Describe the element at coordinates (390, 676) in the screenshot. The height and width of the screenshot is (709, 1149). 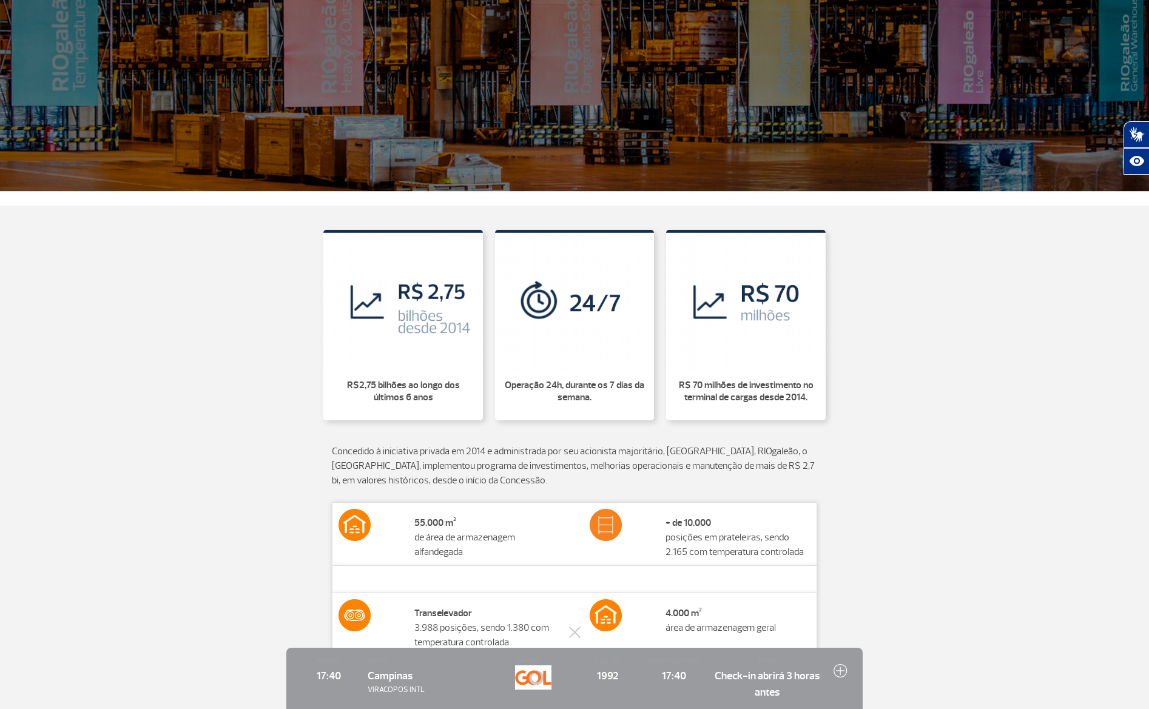
I see `span: Campinas` at that location.